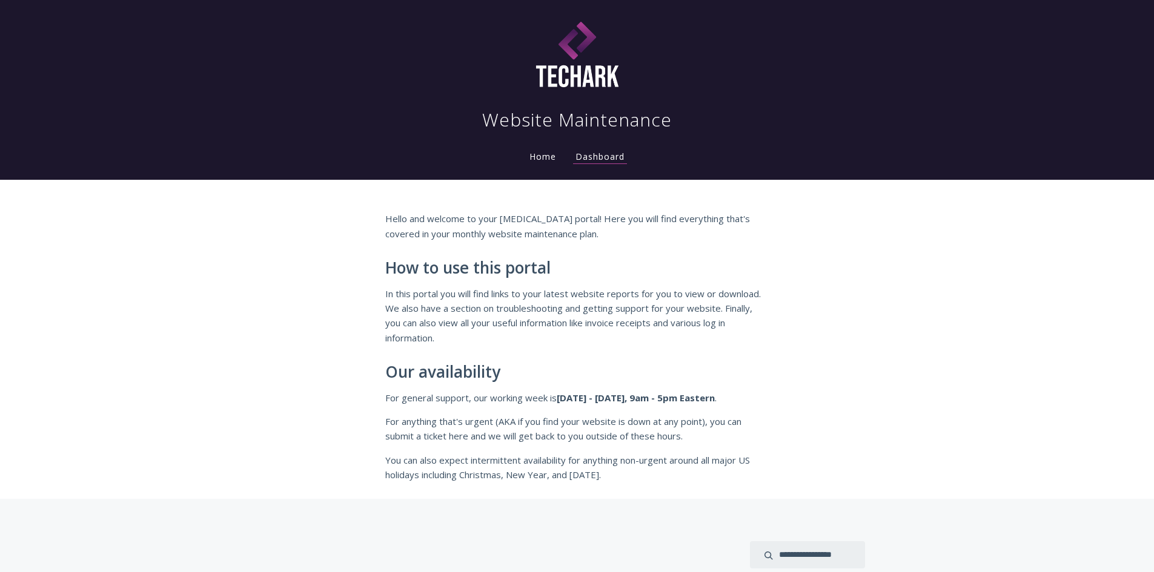  I want to click on p: For general support, our working week is ., so click(577, 398).